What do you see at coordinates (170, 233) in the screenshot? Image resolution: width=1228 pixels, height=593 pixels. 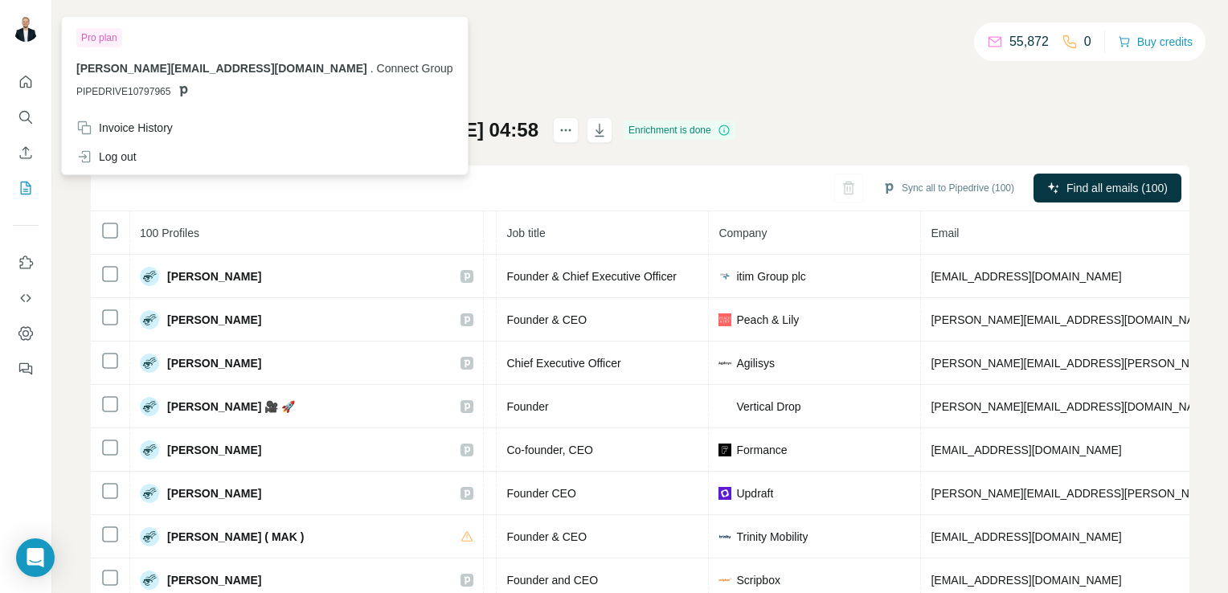 I see `span: 100 Profiles` at bounding box center [170, 233].